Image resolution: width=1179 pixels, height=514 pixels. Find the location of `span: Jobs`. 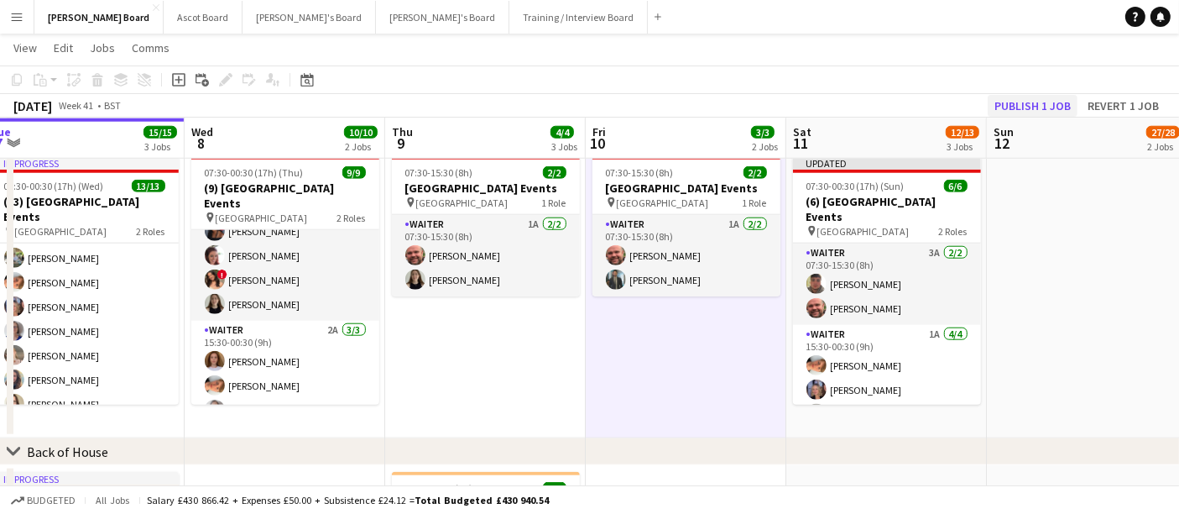

span: Jobs is located at coordinates (102, 48).